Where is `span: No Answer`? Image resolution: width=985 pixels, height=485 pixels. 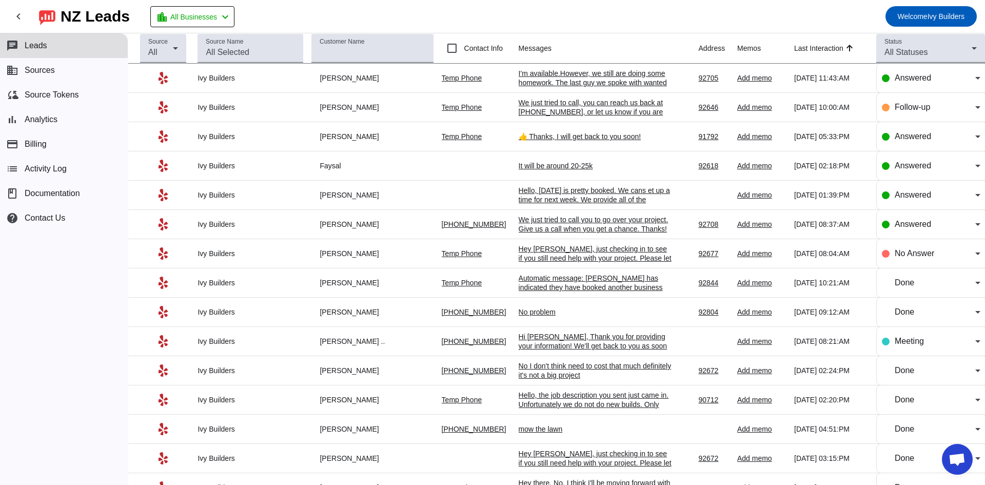 span: No Answer is located at coordinates (914, 253).